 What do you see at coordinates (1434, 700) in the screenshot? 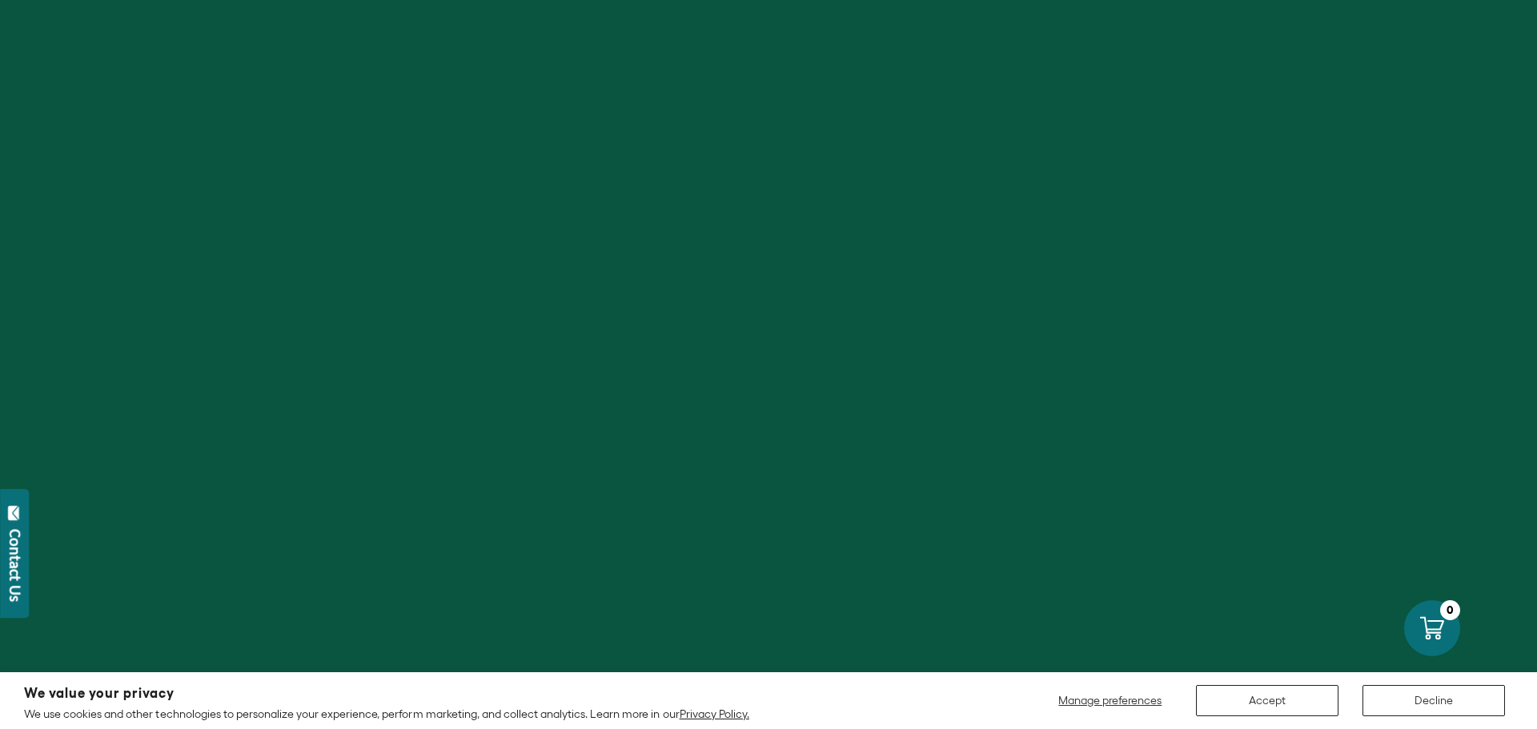
I see `button: Decline` at bounding box center [1434, 700].